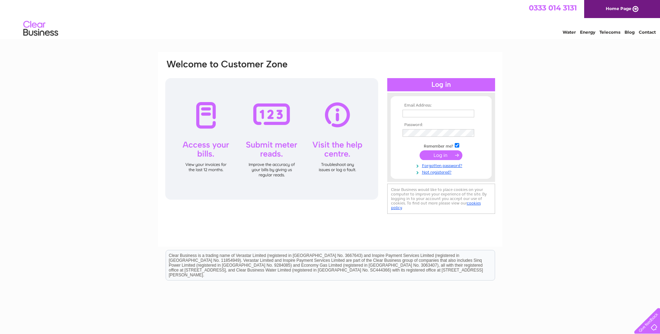  What do you see at coordinates (440, 155) in the screenshot?
I see `input: Submit` at bounding box center [440, 155].